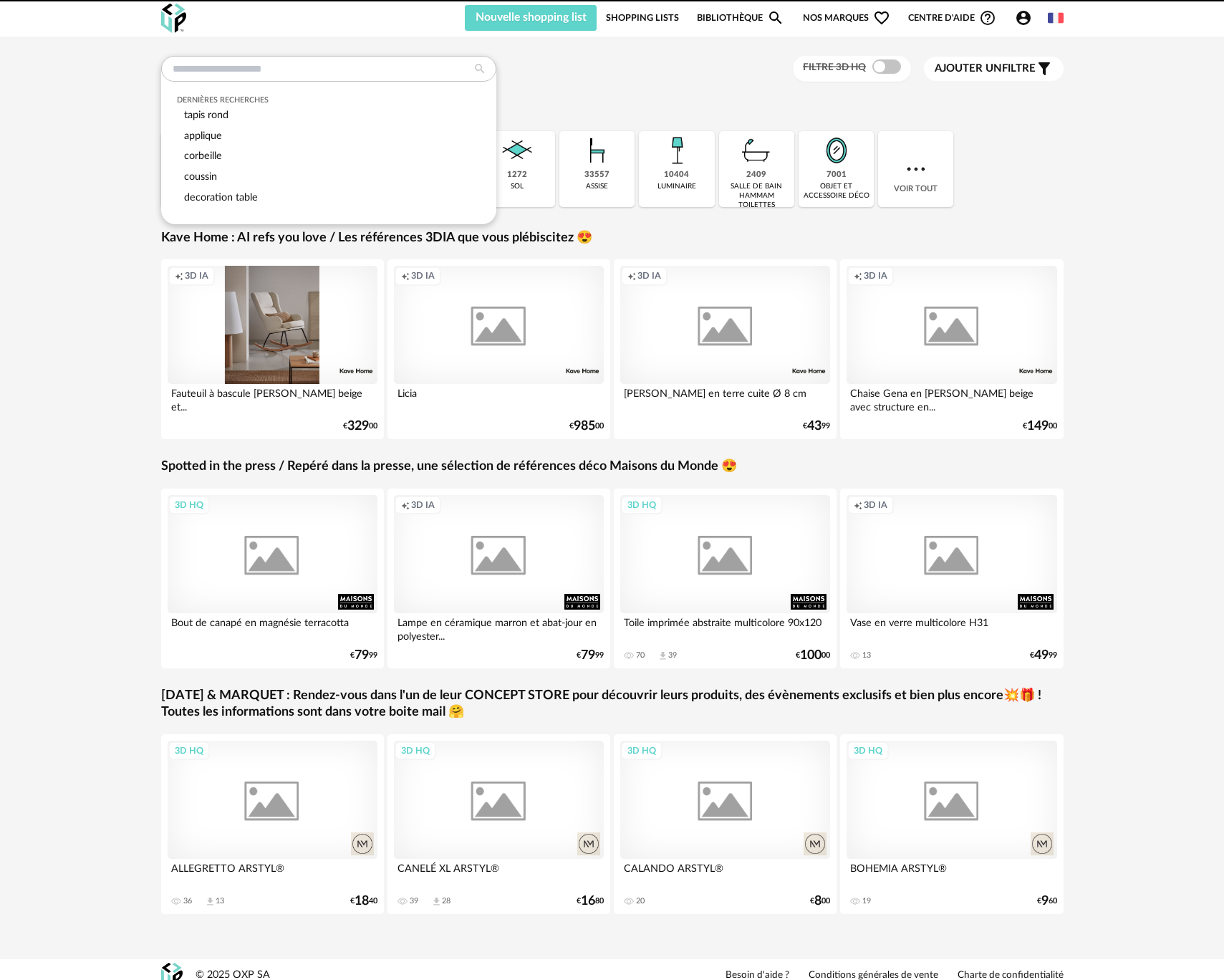  Describe the element at coordinates (364, 901) in the screenshot. I see `div: € 40` at that location.